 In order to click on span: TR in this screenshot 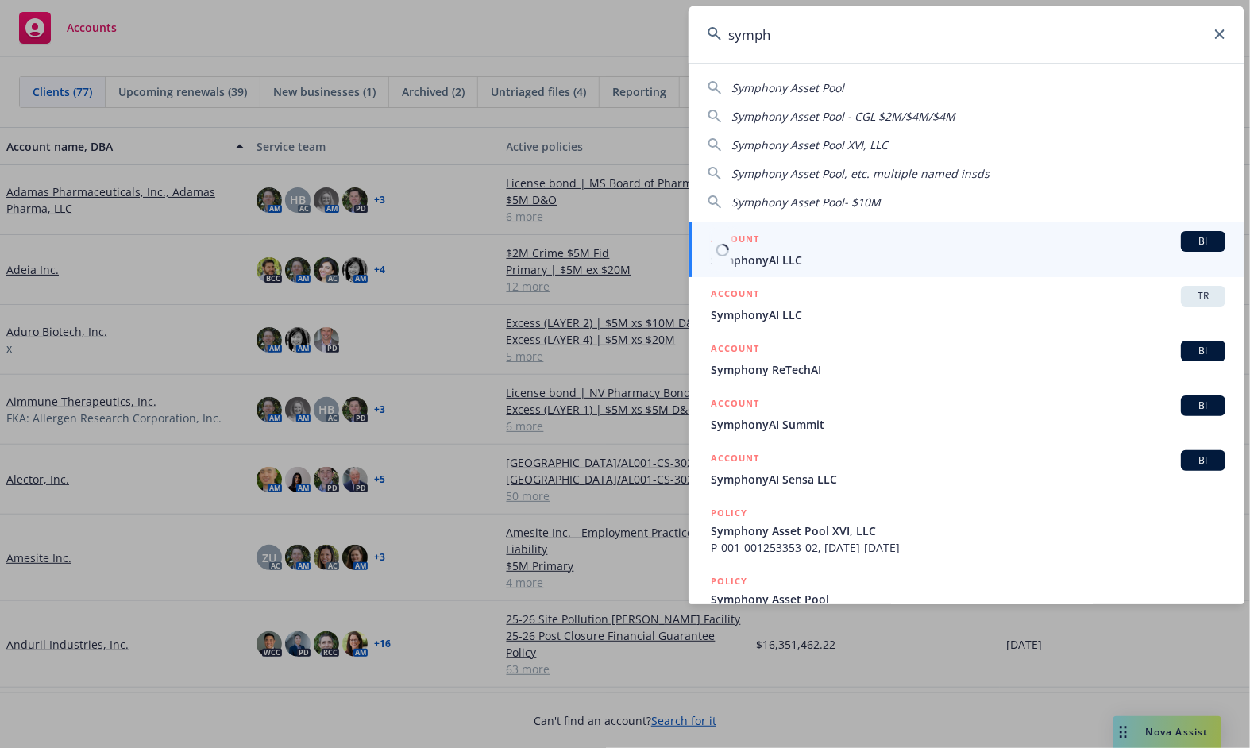, I will do `click(1203, 296)`.